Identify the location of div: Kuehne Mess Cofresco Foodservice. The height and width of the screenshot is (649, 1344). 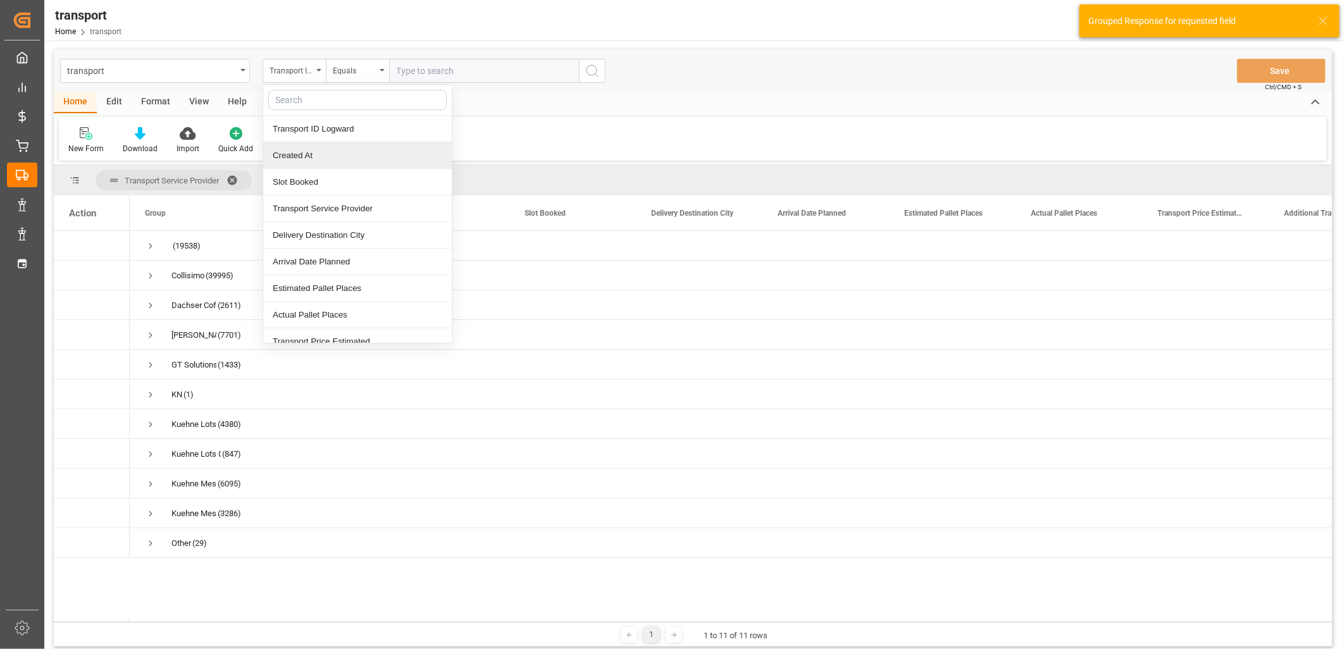
(194, 514).